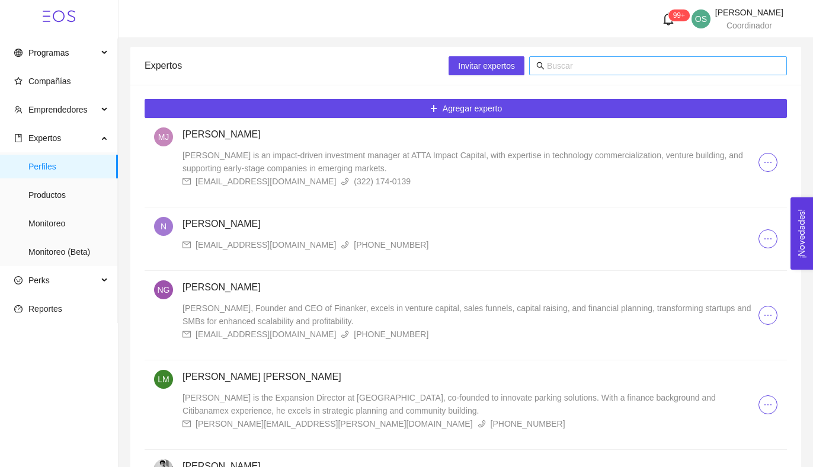 This screenshot has width=813, height=467. I want to click on span: Reportes, so click(45, 309).